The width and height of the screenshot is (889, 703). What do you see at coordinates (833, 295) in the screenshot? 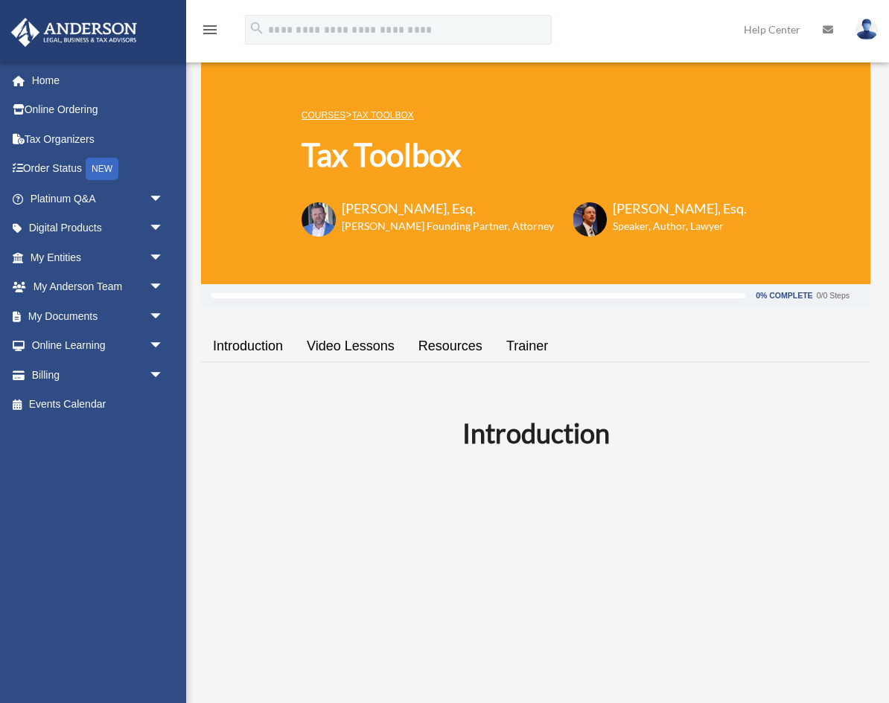
I see `div: 0/0 Steps` at bounding box center [833, 295].